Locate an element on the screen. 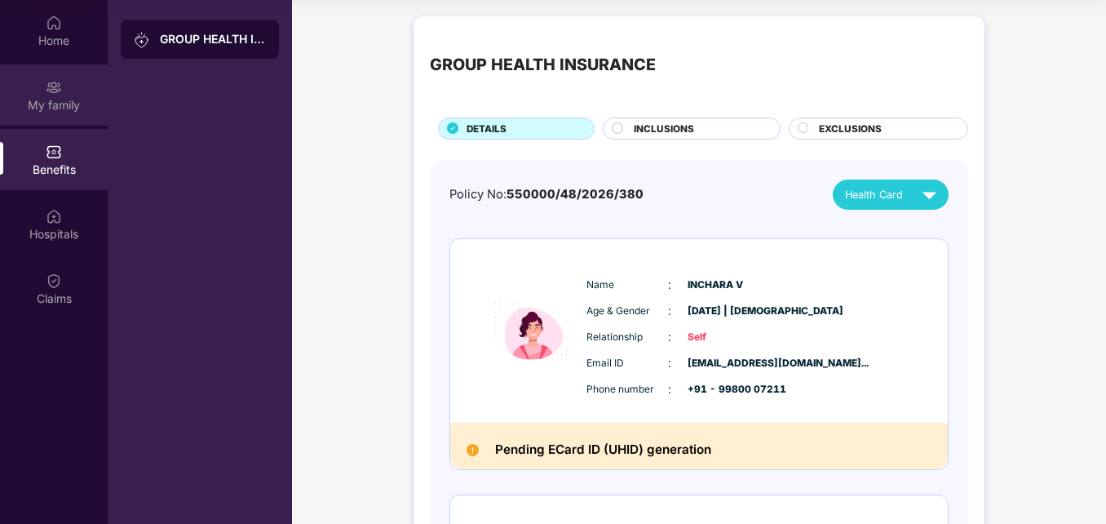 This screenshot has width=1106, height=524. img: svg+xml;base64,PHN2ZyBpZD0iQ2xhaW0iIHhtbG5zPSJodHRwOi8vd3d3LnczLm9yZy8yMDAwL3N2ZyIgd2lkdGg9IjIwIi... is located at coordinates (54, 281).